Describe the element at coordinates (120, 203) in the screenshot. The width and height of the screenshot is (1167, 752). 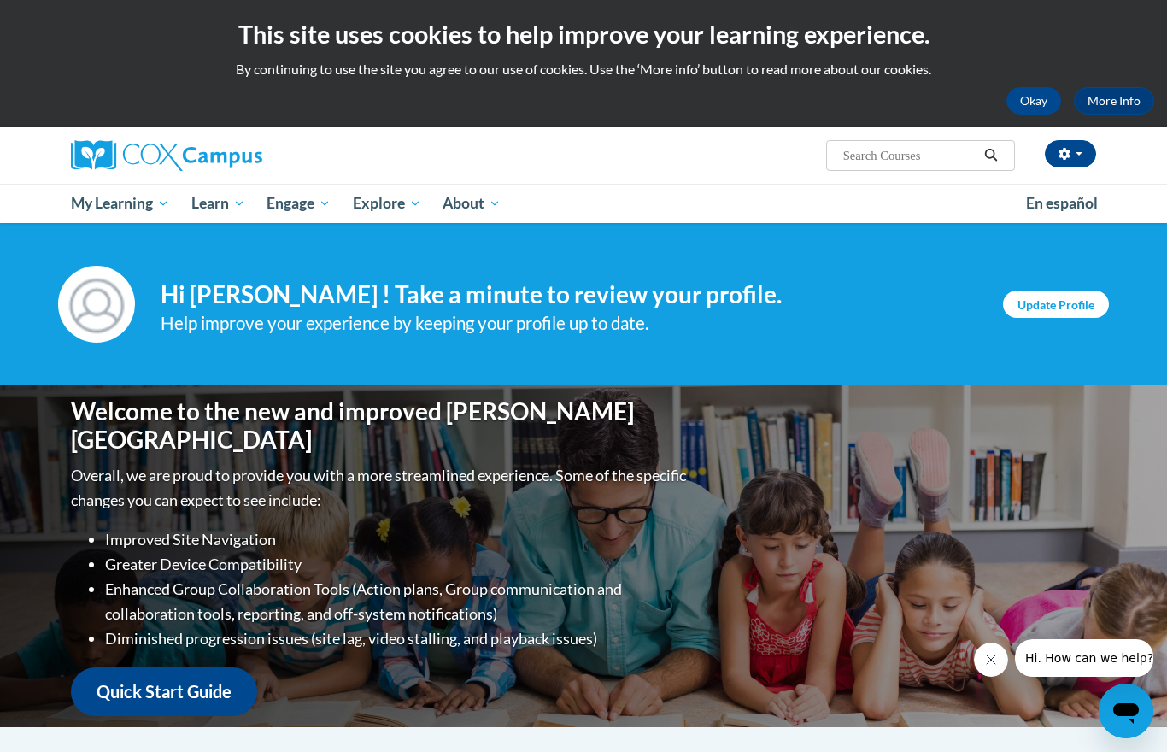
I see `a: My Learning` at that location.